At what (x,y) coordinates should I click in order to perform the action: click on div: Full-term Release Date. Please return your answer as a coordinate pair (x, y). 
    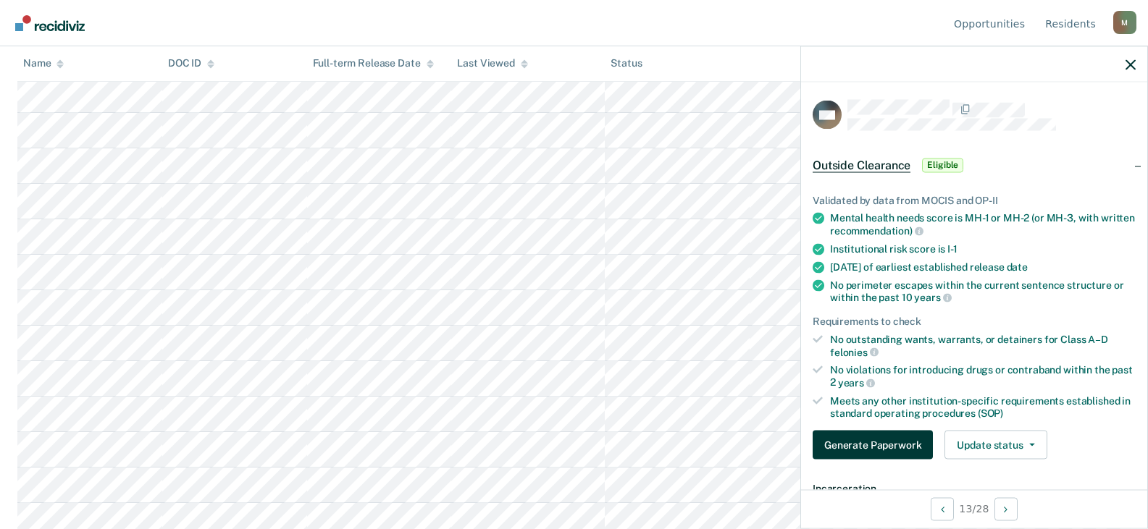
    Looking at the image, I should click on (373, 64).